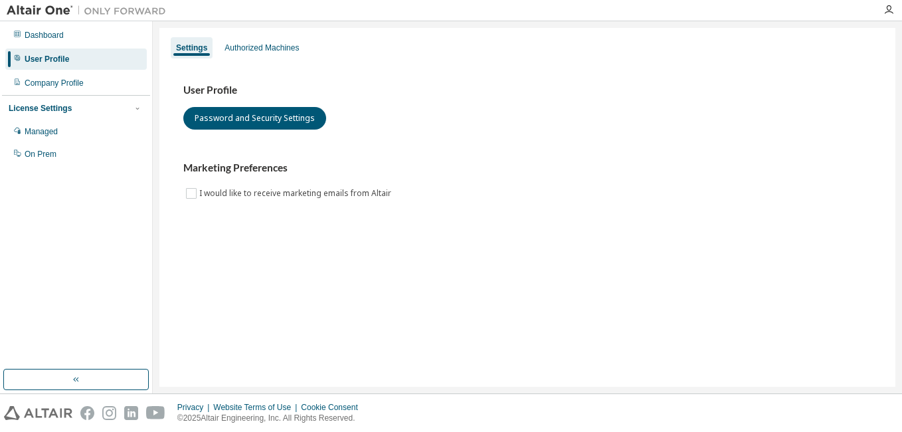  What do you see at coordinates (38, 412) in the screenshot?
I see `img: altair_logo.svg` at bounding box center [38, 412].